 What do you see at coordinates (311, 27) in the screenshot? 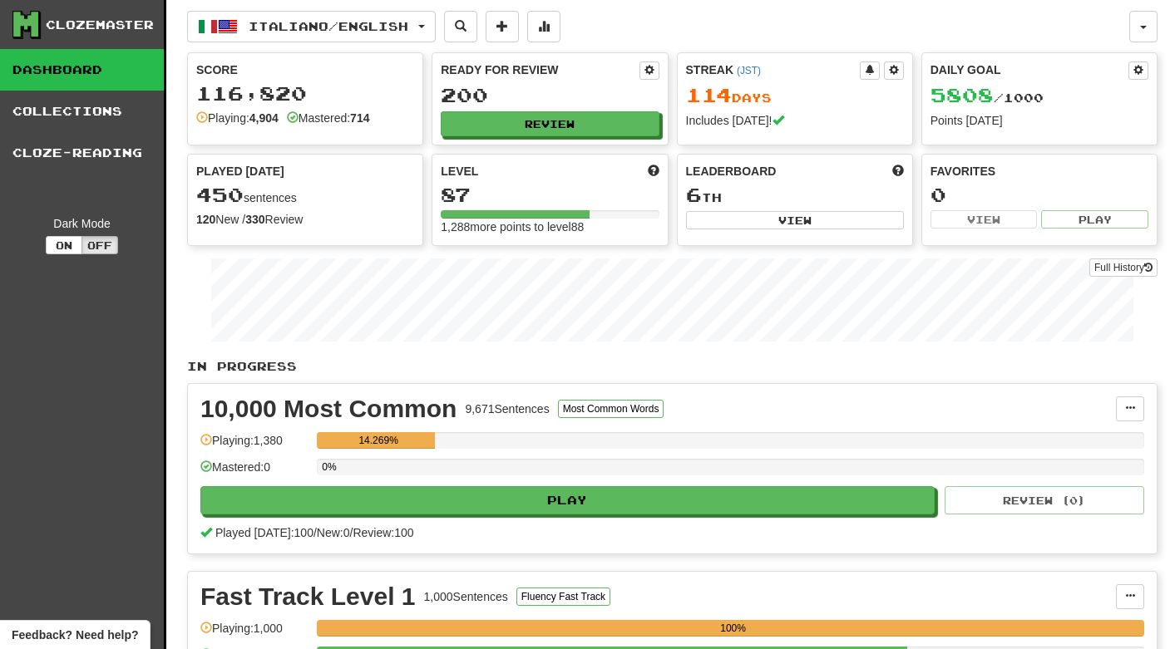
I see `button: Italiano/English` at bounding box center [311, 27].